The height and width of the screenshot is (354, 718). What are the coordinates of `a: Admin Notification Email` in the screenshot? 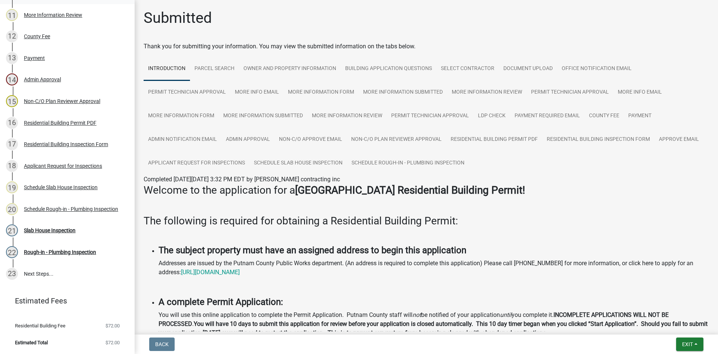 It's located at (183, 140).